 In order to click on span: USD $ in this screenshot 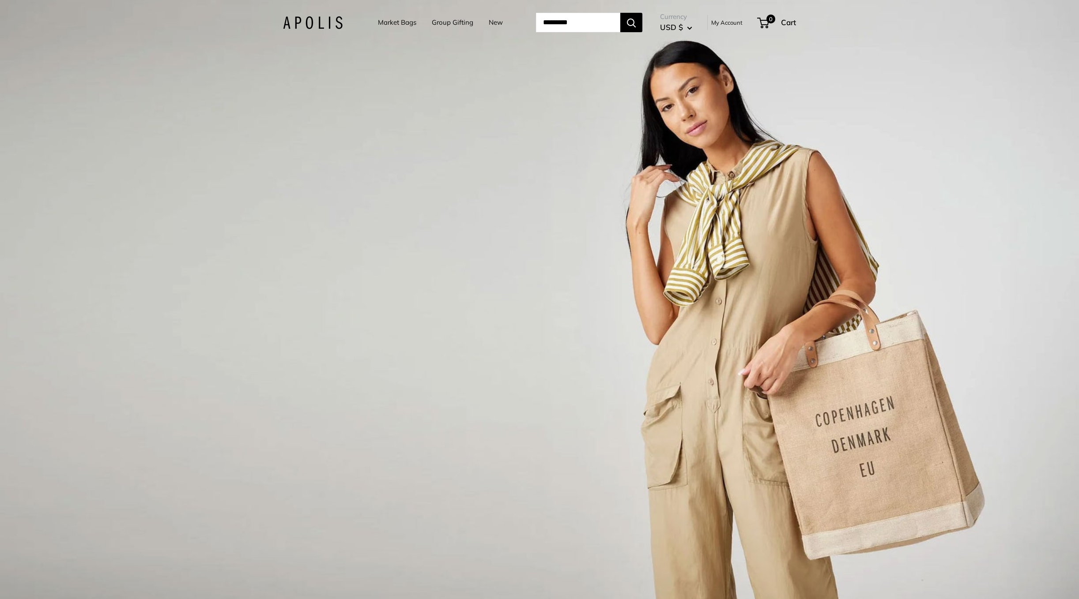, I will do `click(671, 27)`.